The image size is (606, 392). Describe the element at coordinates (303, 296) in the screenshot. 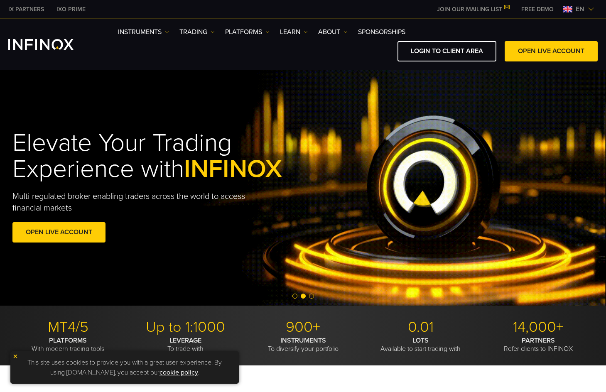

I see `span: Go to slide 2` at that location.